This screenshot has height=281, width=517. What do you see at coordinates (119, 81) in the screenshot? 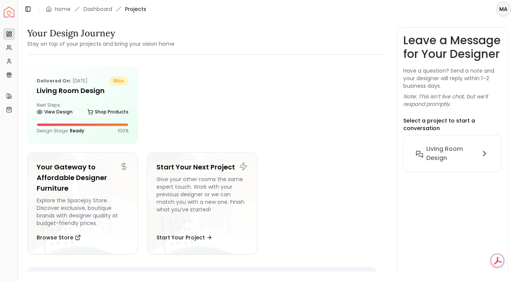
I see `span: bliss` at bounding box center [119, 81].